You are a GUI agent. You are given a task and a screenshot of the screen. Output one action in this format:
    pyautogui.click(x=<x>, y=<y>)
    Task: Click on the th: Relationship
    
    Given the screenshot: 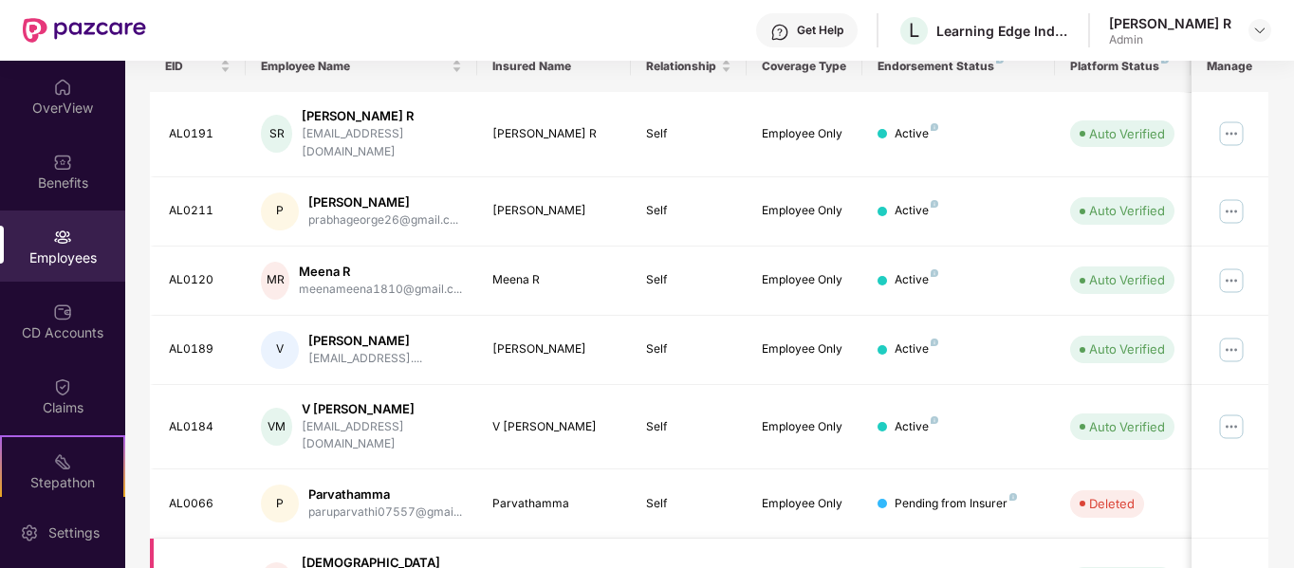 What is the action you would take?
    pyautogui.click(x=689, y=66)
    